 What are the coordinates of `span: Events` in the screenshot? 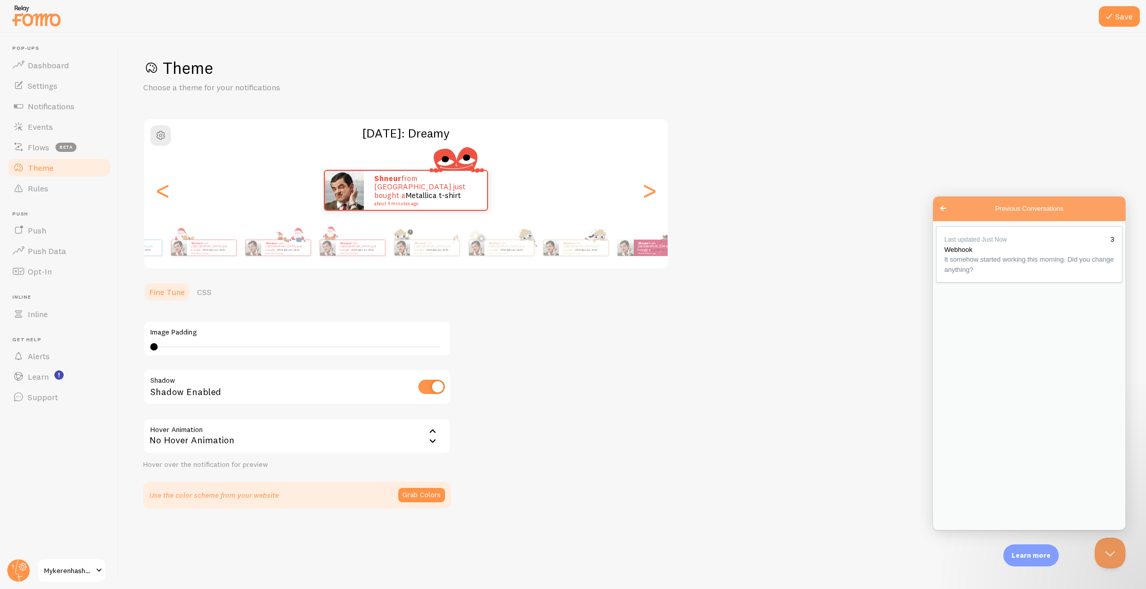 It's located at (40, 127).